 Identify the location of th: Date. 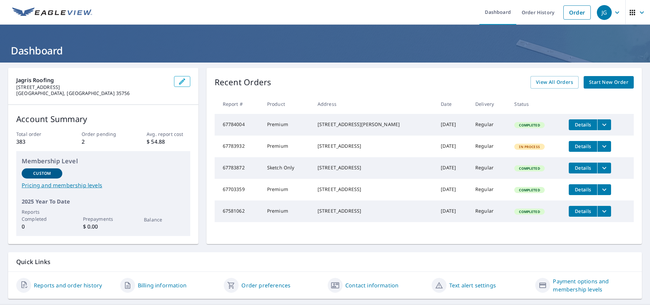
(453, 104).